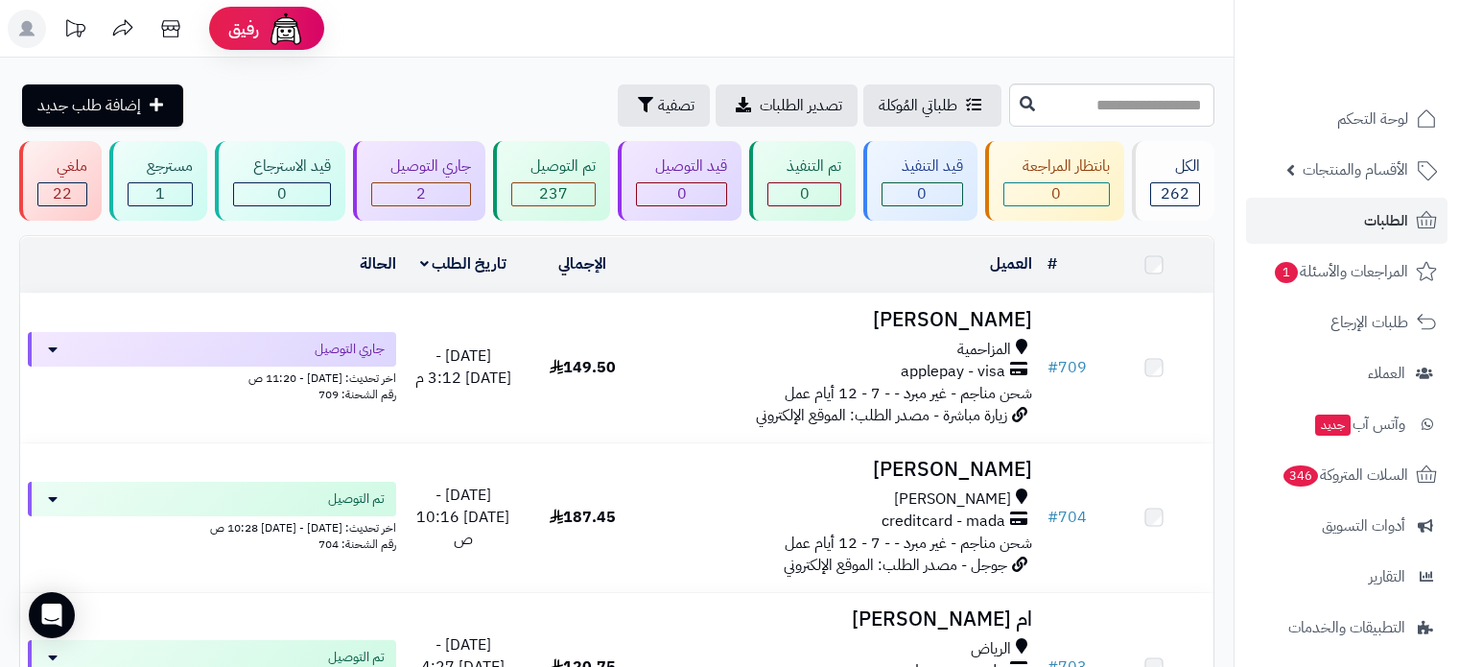  I want to click on a: الكل262, so click(1174, 180).